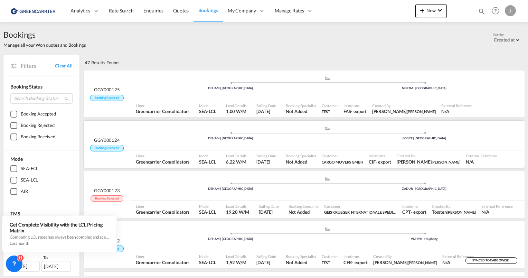 This screenshot has height=278, width=528. Describe the element at coordinates (355, 111) in the screenshot. I see `span: FAS export` at that location.